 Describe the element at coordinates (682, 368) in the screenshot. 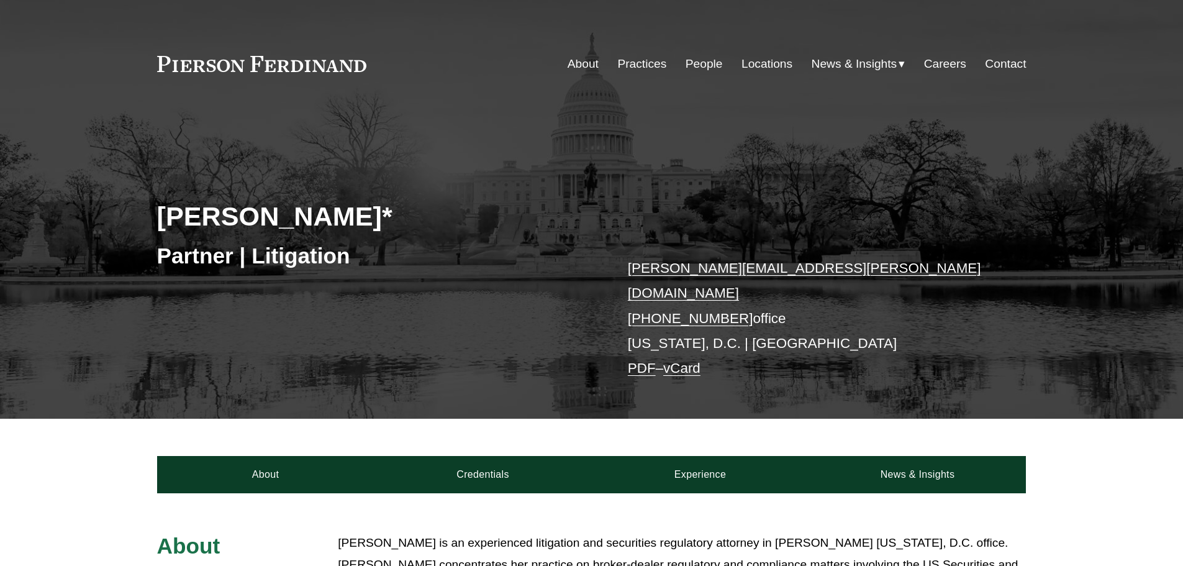

I see `a: vCard` at that location.